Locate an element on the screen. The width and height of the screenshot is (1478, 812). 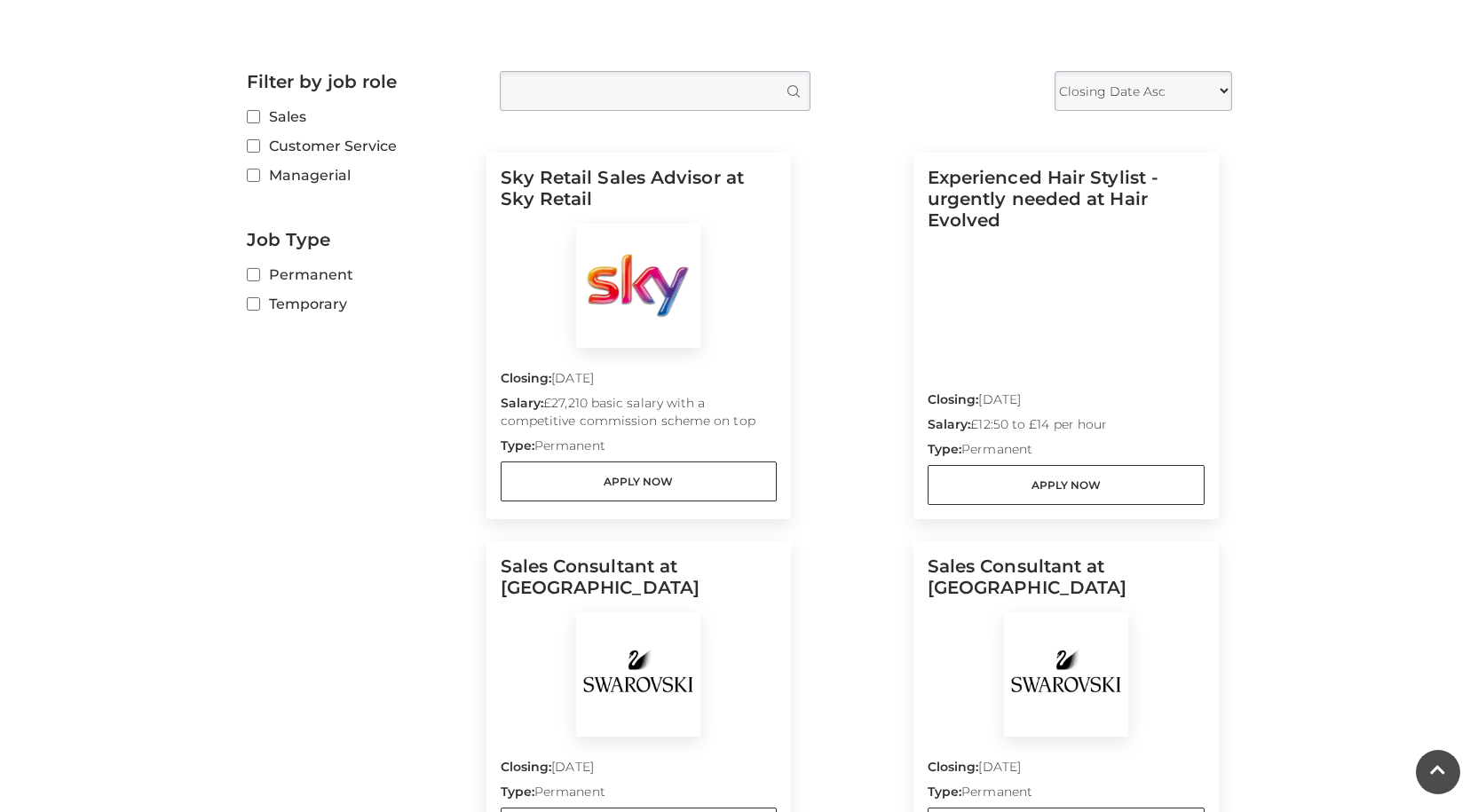
label: Customer Service is located at coordinates (359, 146).